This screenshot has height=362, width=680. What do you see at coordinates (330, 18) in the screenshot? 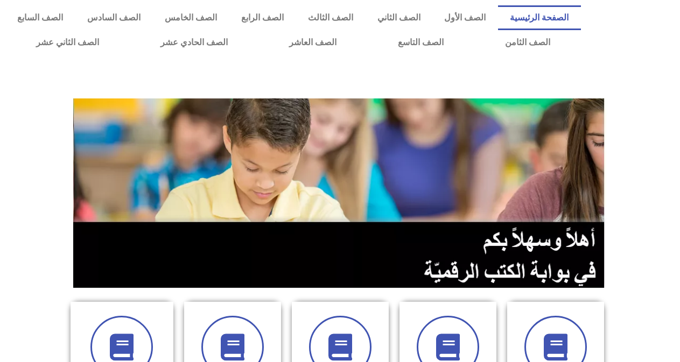
I see `a: الصف الثالث` at bounding box center [330, 18].